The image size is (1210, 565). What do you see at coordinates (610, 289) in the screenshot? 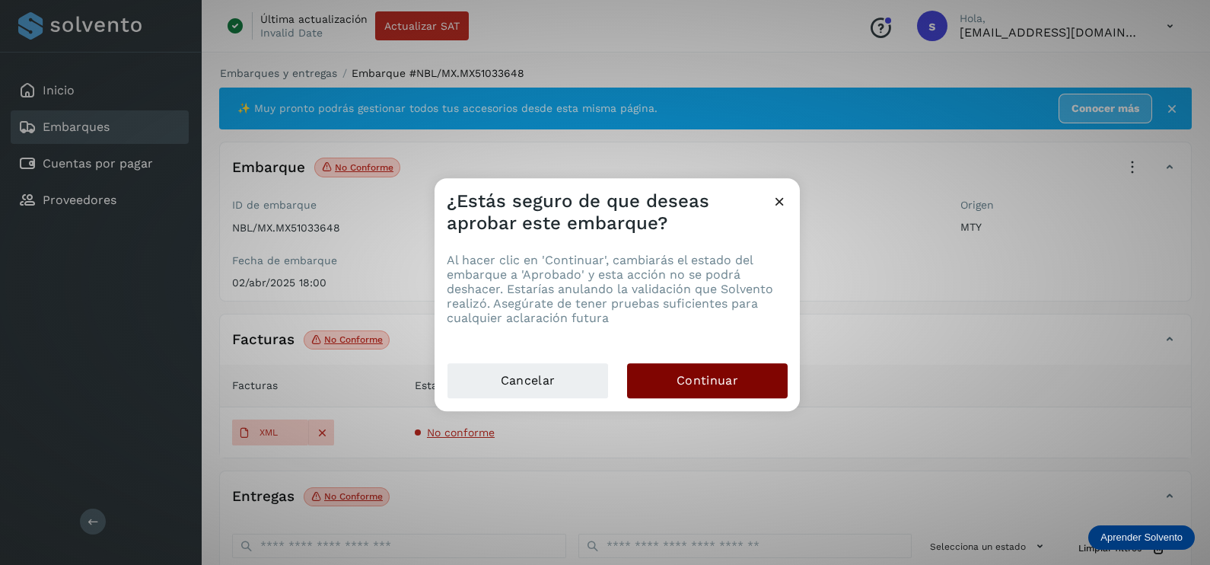
I see `span: Al hacer clic en 'Continuar', cambiarás el estado del embarque a 'Aprobado' y esta acción no se p...` at bounding box center [610, 289].